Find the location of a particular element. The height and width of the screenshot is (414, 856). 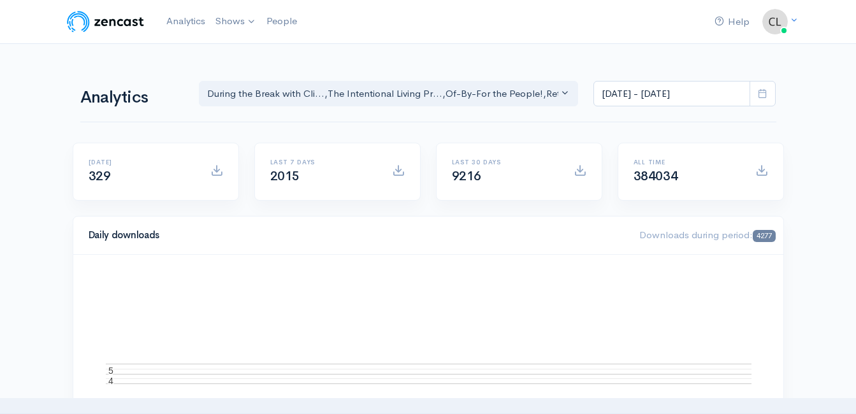

span: 2015 is located at coordinates (285, 176).